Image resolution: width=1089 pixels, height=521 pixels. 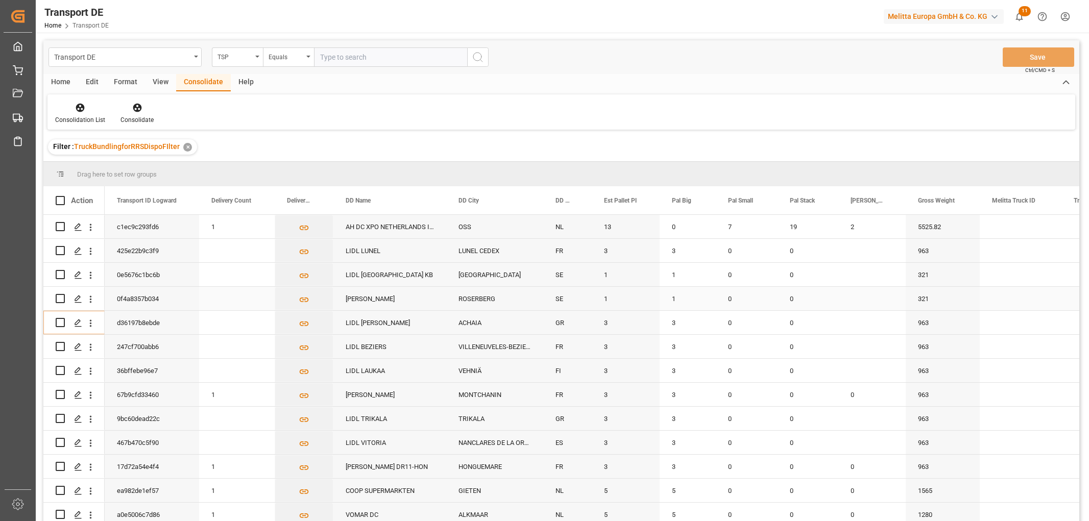 I want to click on div: NANCLARES DE LA ORCA (ALAVA), so click(x=495, y=443).